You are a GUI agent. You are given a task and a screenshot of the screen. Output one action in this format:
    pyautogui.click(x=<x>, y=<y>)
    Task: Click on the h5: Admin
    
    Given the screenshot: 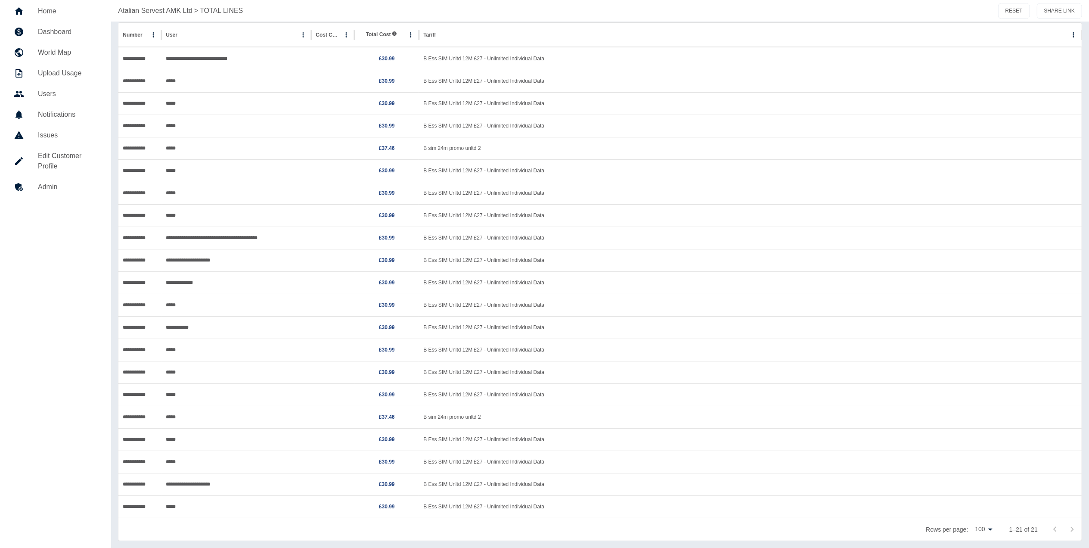 What is the action you would take?
    pyautogui.click(x=68, y=187)
    